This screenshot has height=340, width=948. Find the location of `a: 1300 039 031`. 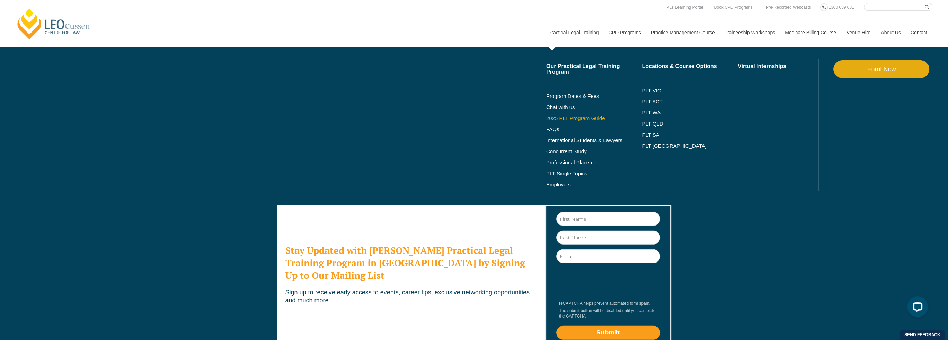

a: 1300 039 031 is located at coordinates (841, 7).